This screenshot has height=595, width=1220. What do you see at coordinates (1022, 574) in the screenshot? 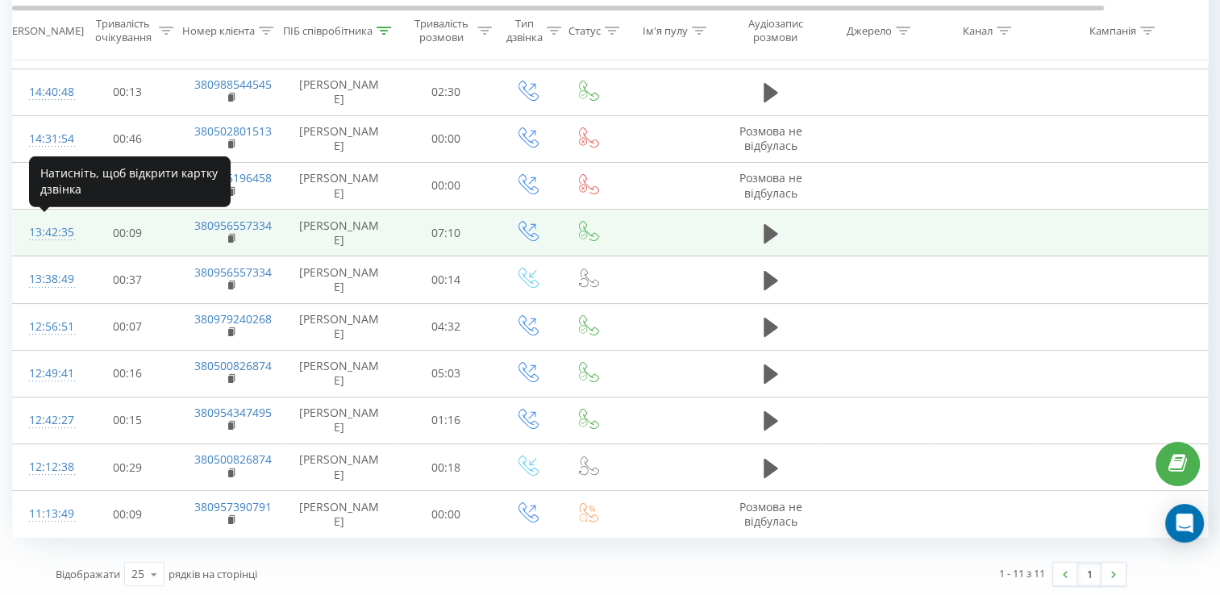
I see `div: 1 - 11 з 11` at bounding box center [1022, 574].